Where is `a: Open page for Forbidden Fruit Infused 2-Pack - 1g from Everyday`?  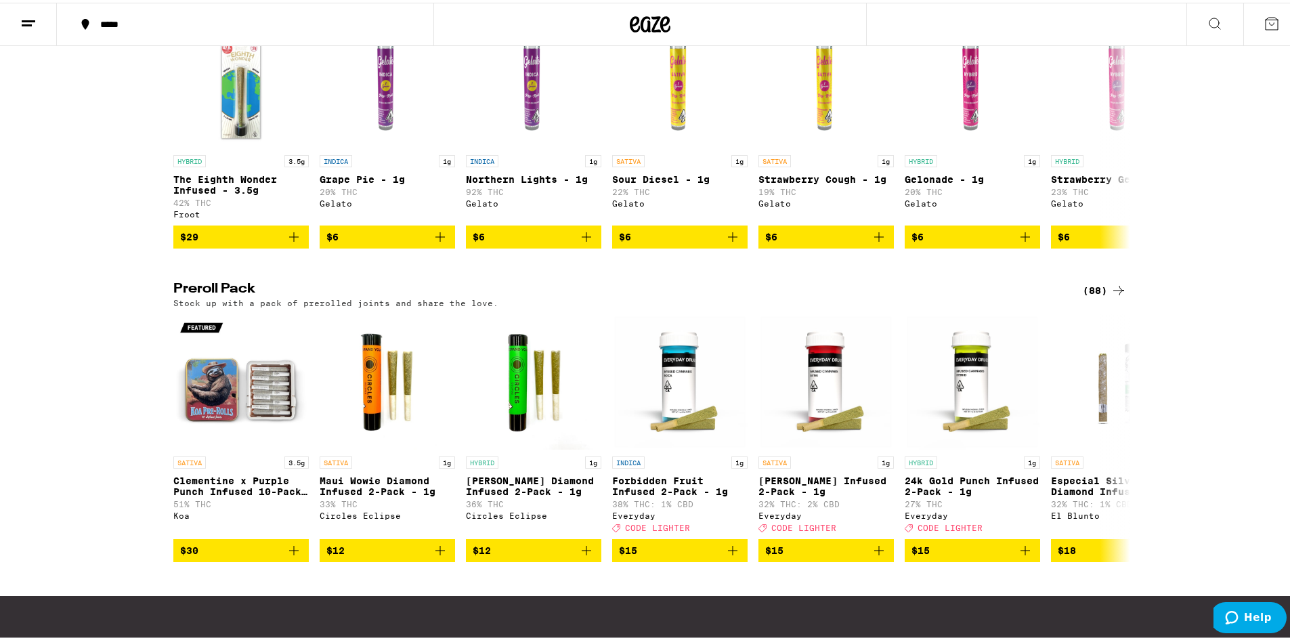 a: Open page for Forbidden Fruit Infused 2-Pack - 1g from Everyday is located at coordinates (680, 424).